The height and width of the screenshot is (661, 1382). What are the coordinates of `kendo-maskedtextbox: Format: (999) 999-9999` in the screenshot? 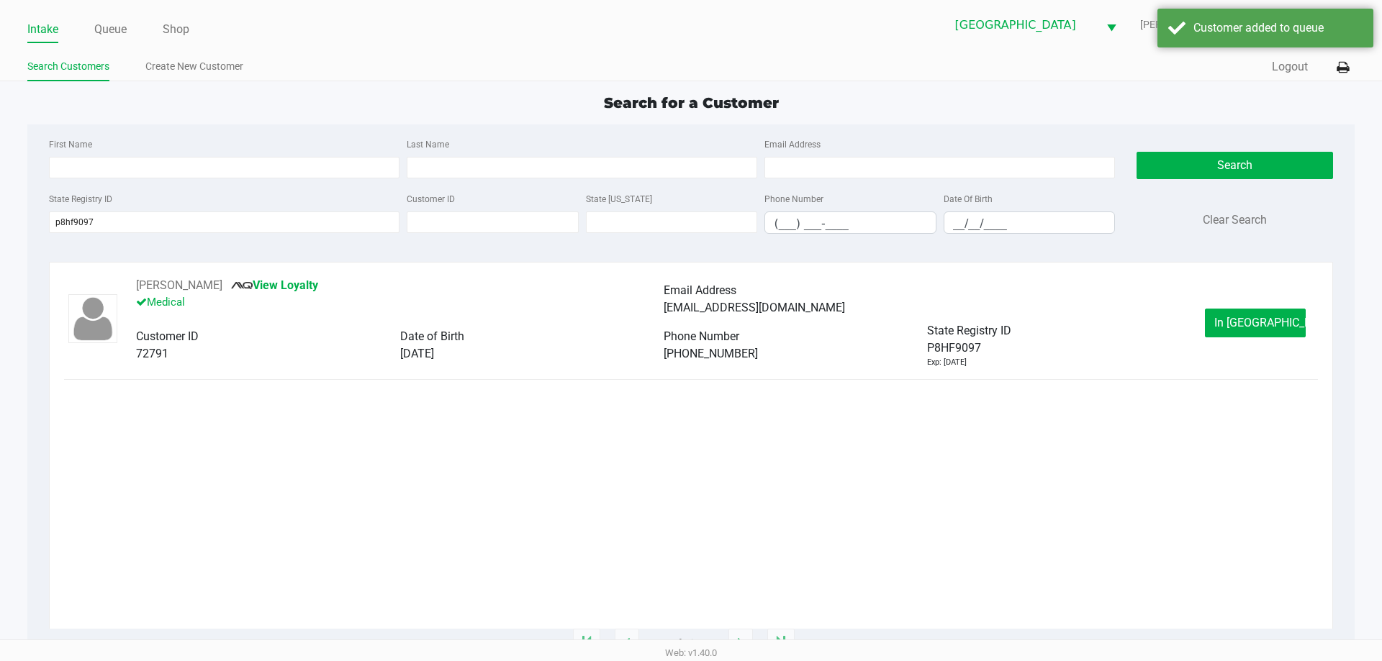 It's located at (850, 222).